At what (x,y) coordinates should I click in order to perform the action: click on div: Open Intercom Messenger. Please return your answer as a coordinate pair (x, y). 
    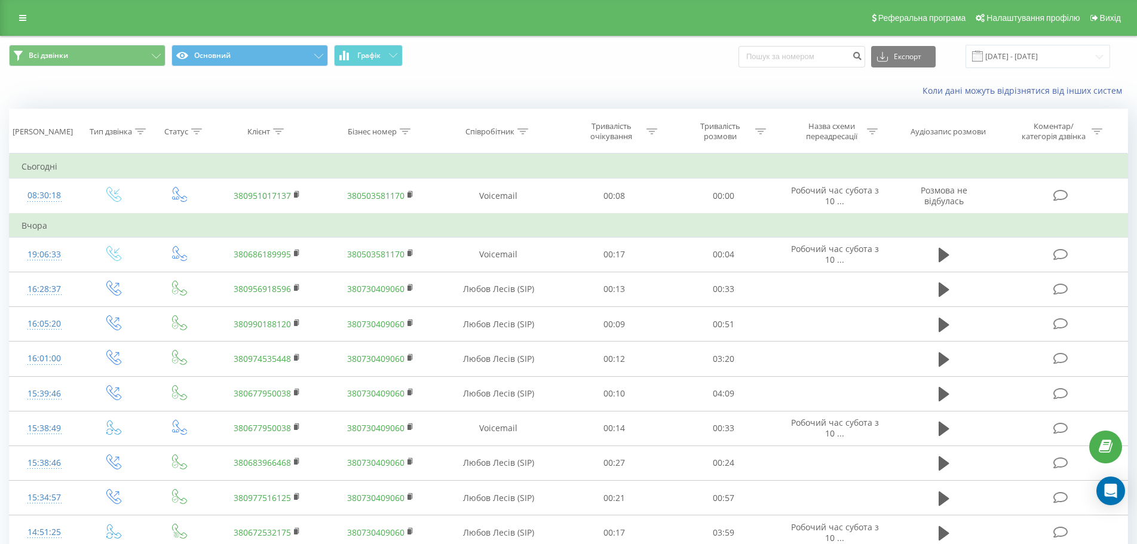
    Looking at the image, I should click on (1111, 491).